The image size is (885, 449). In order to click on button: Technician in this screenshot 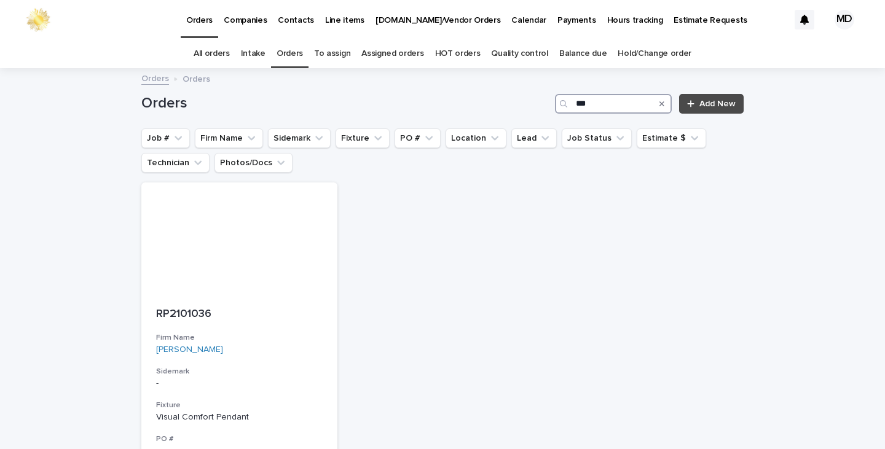, I will do `click(175, 163)`.